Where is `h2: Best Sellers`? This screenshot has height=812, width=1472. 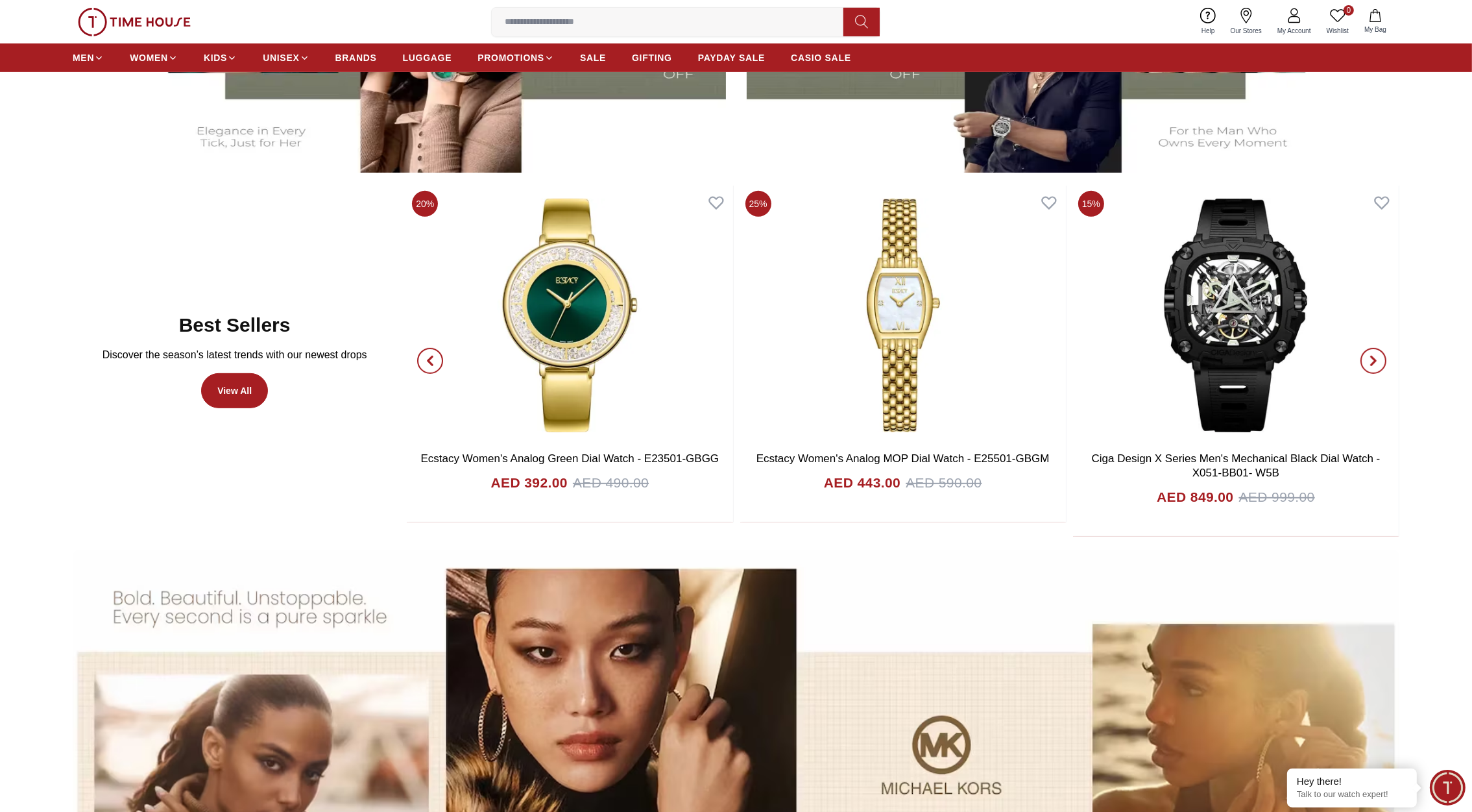 h2: Best Sellers is located at coordinates (235, 325).